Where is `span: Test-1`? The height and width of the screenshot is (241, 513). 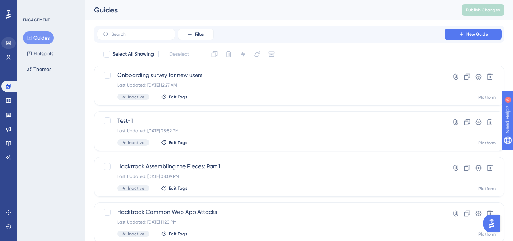 span: Test-1 is located at coordinates (271, 121).